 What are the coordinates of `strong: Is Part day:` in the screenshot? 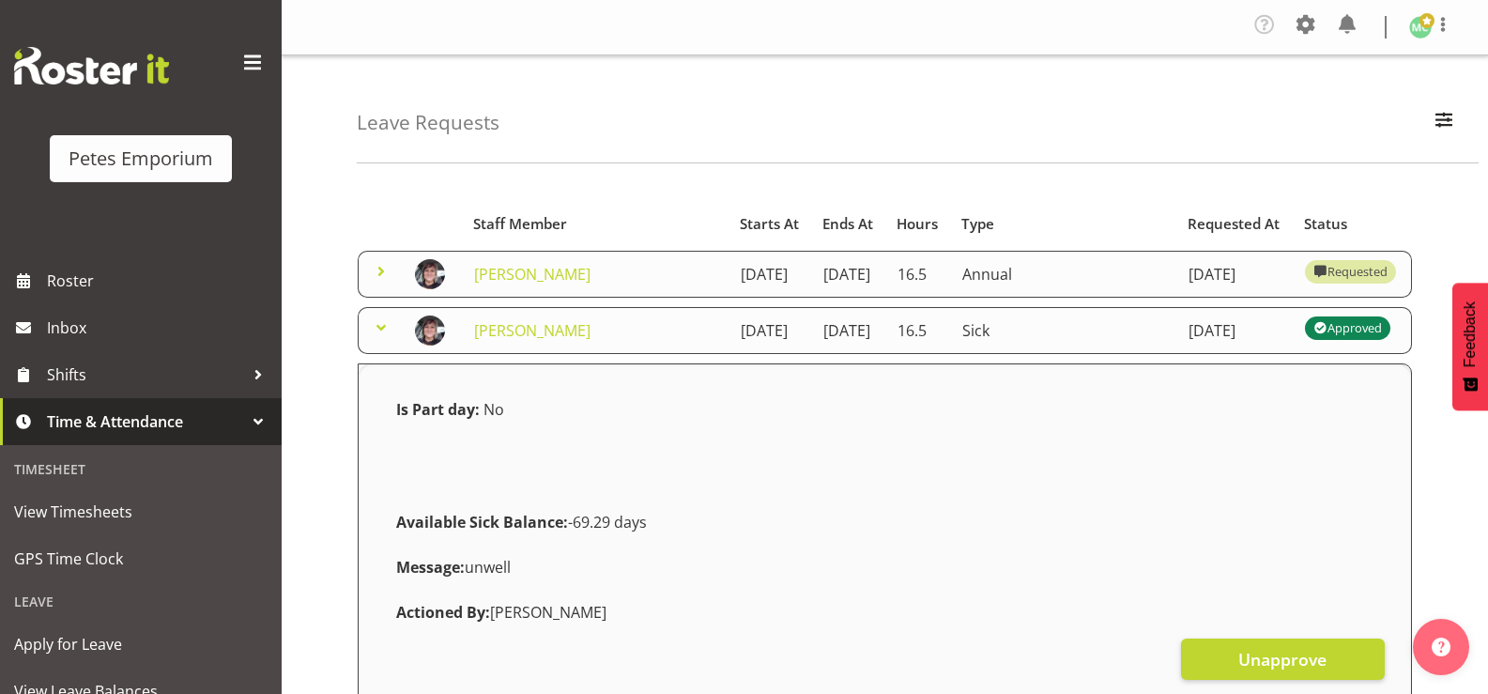 It's located at (437, 409).